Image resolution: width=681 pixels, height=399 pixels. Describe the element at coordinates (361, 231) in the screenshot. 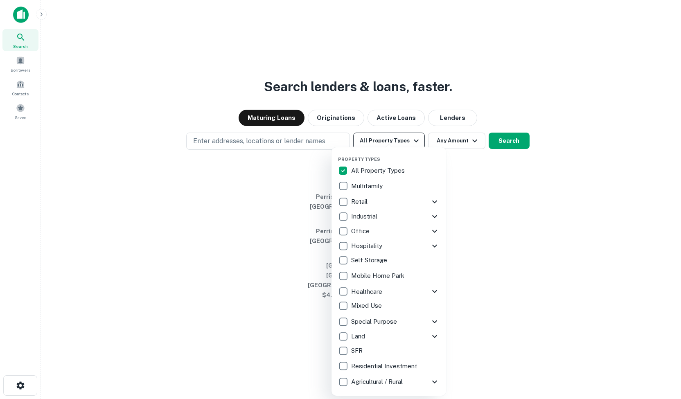

I see `p: Office` at that location.